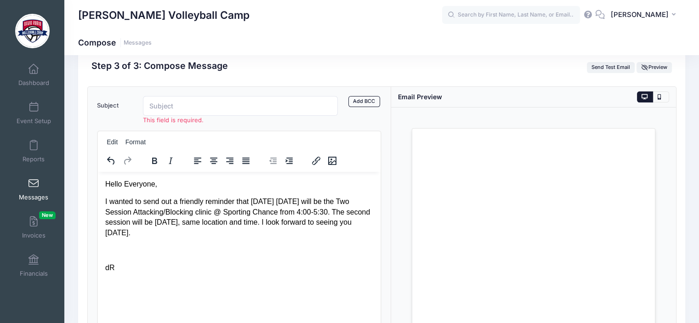 Image resolution: width=699 pixels, height=323 pixels. Describe the element at coordinates (34, 197) in the screenshot. I see `span: Messages` at that location.